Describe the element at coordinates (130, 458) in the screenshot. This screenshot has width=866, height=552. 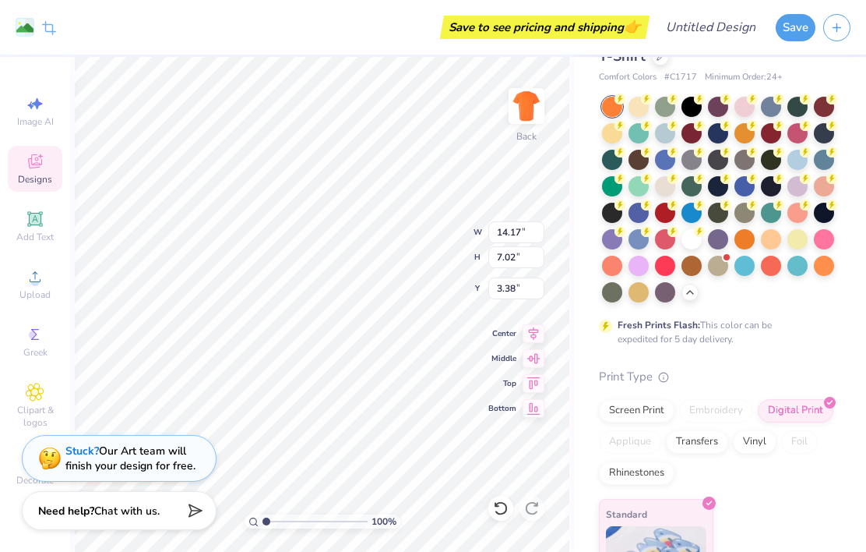
I see `div: Our Art team will finish your design for free.` at that location.